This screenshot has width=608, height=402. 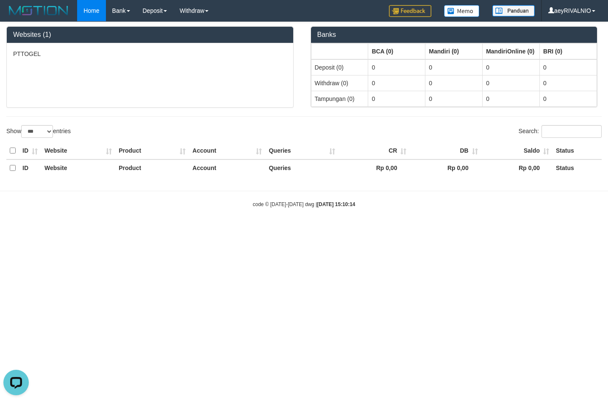 What do you see at coordinates (150, 54) in the screenshot?
I see `p: PTTOGEL` at bounding box center [150, 54].